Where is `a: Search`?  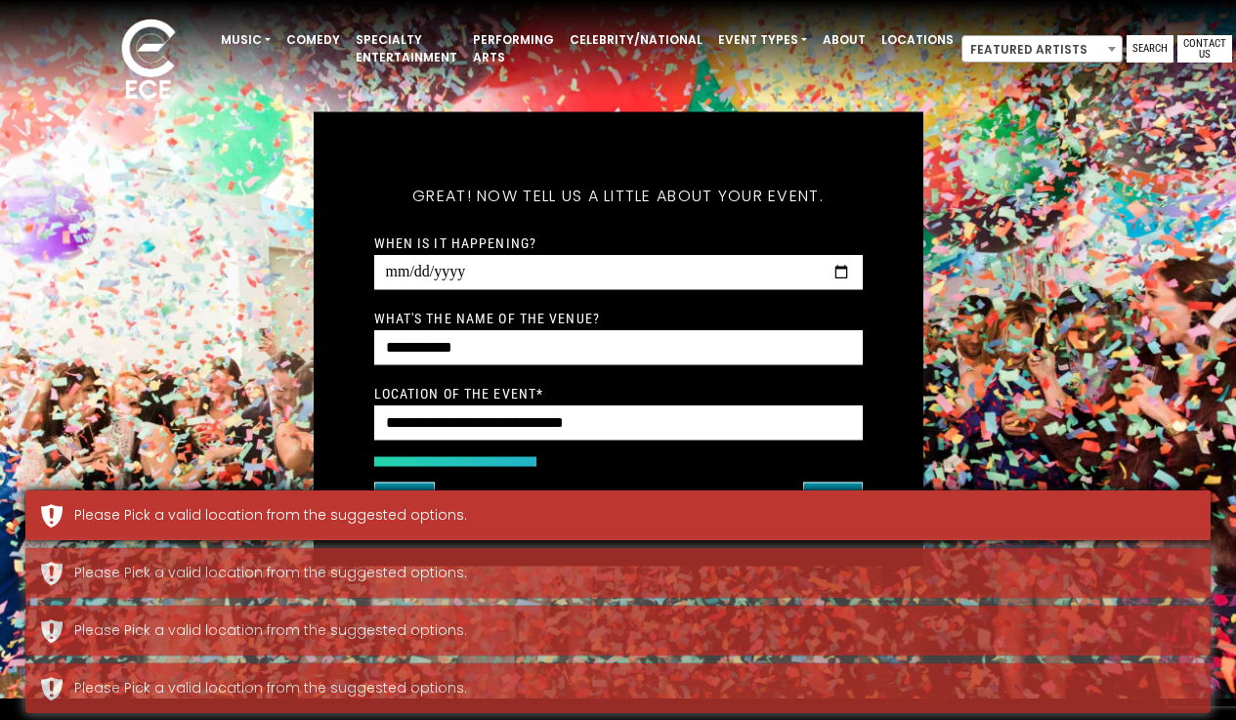
a: Search is located at coordinates (1150, 49).